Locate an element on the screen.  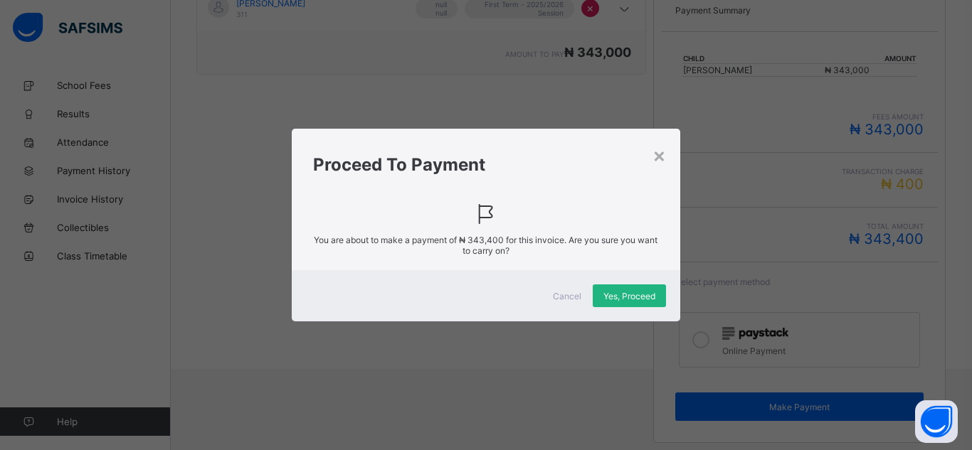
h1: Proceed To Payment is located at coordinates (486, 164).